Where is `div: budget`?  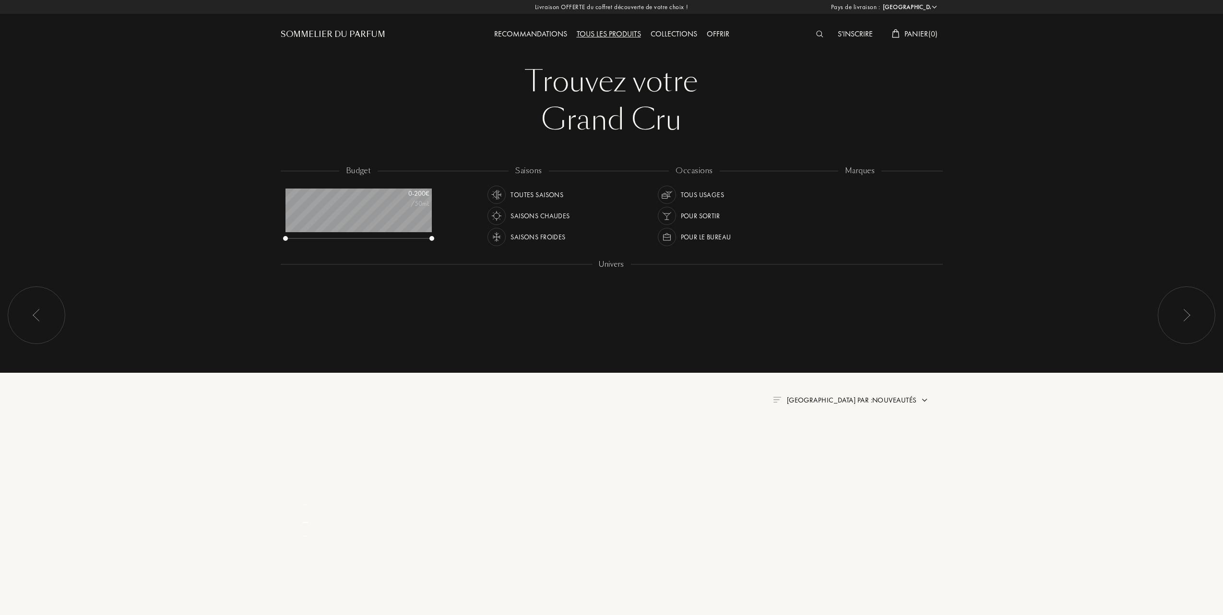 div: budget is located at coordinates (359, 171).